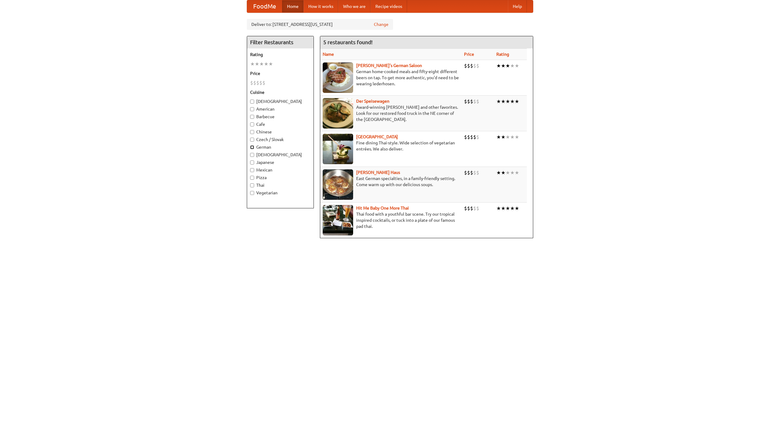 This screenshot has width=780, height=431. Describe the element at coordinates (252, 162) in the screenshot. I see `input: Japanese` at that location.